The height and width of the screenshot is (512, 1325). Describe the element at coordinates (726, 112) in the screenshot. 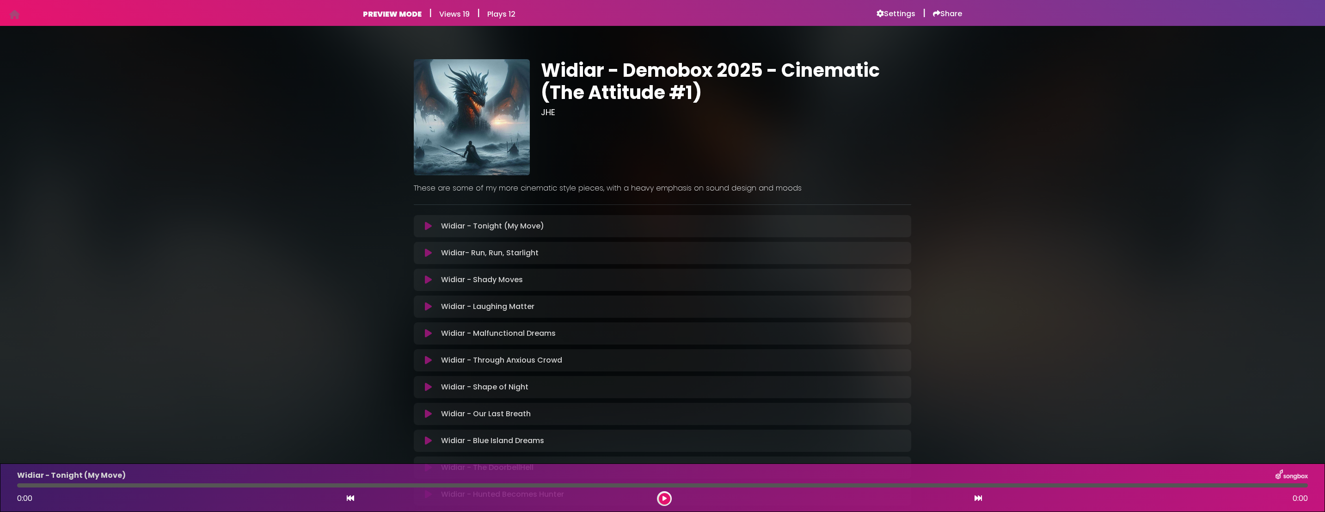

I see `h3: JHE` at that location.